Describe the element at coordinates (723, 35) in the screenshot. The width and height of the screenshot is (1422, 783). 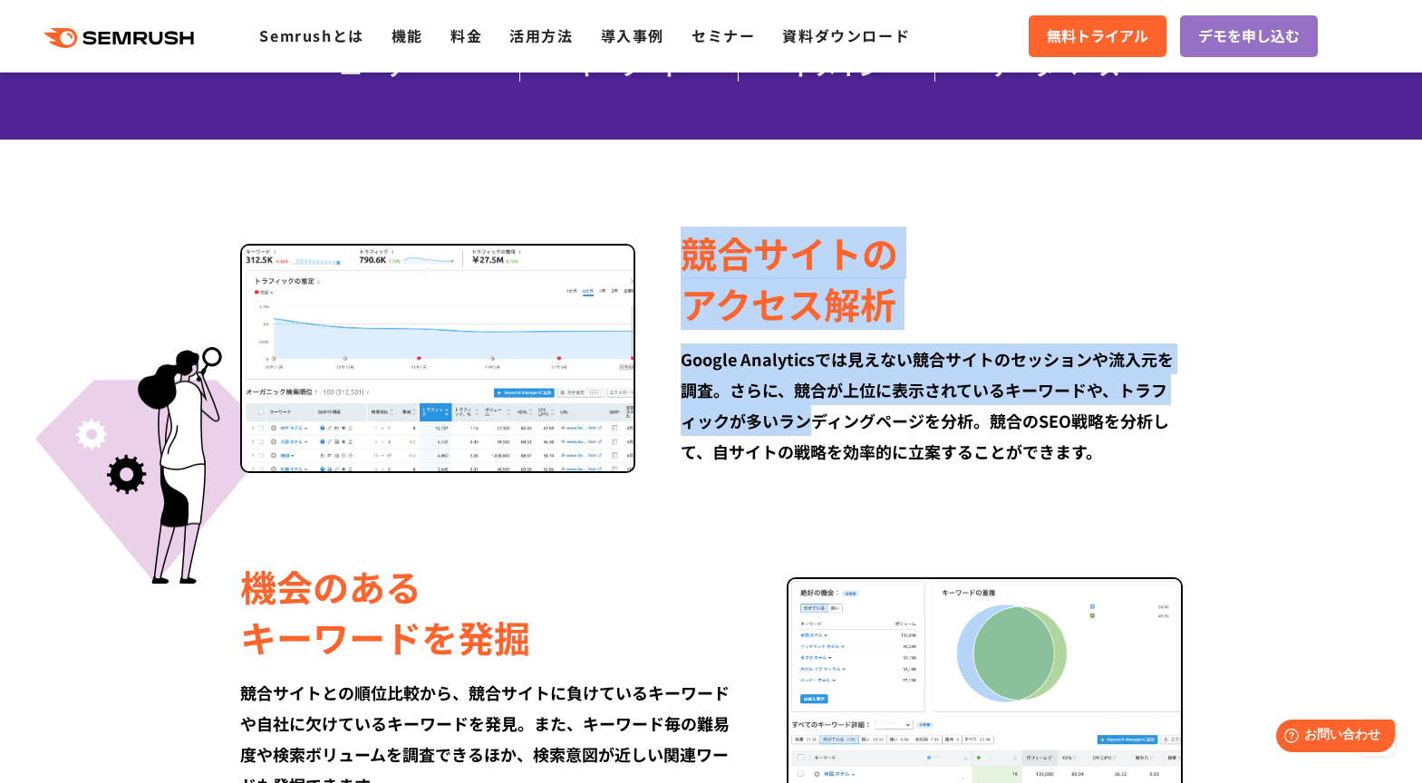
I see `a: セミナー` at that location.